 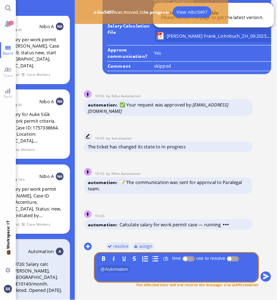 I want to click on span: Calculate salary for work permit case — running, so click(x=175, y=225).